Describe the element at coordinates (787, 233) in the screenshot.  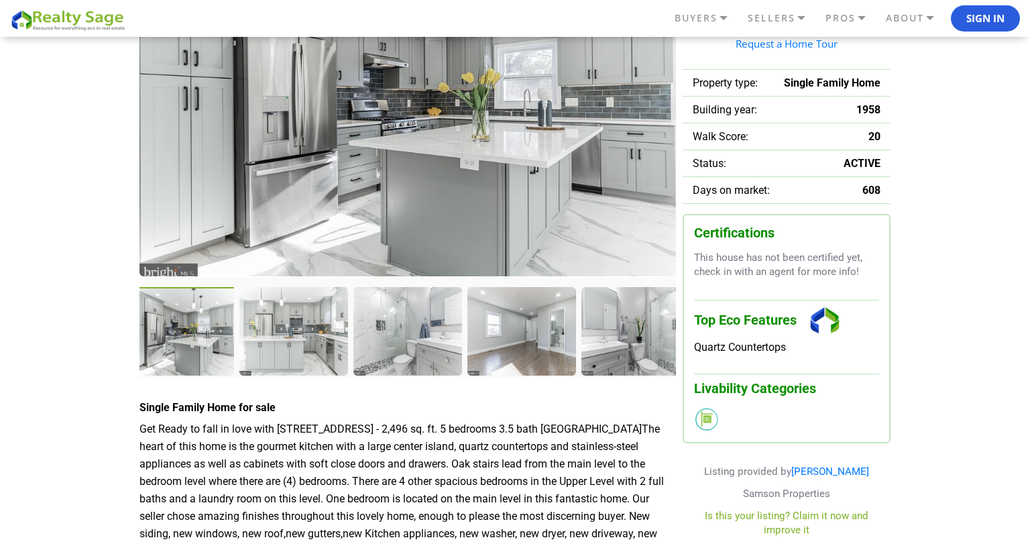
I see `h3: Certifications` at that location.